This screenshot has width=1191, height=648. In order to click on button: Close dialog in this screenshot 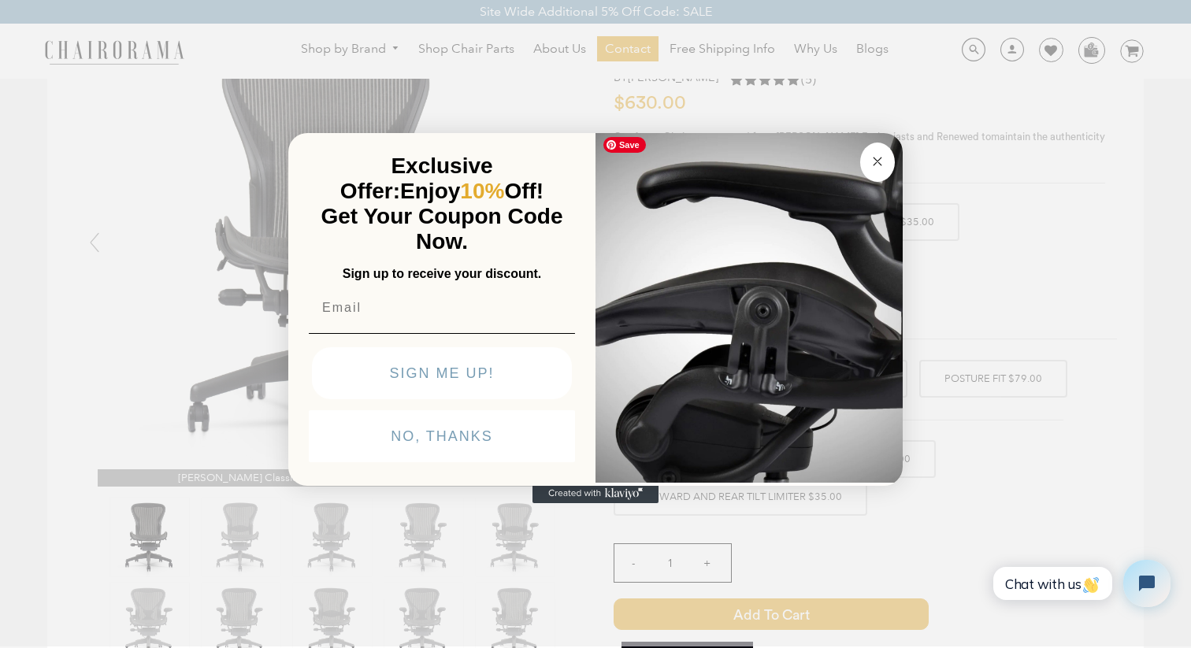, I will do `click(878, 162)`.